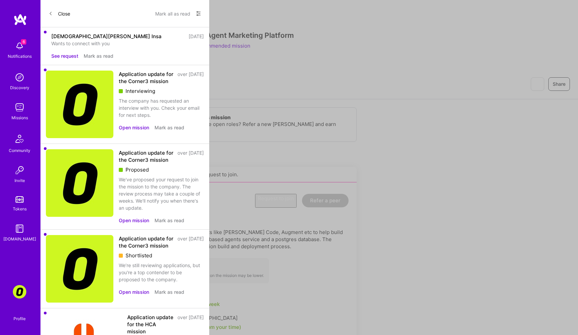 The height and width of the screenshot is (335, 578). I want to click on div: Proposed, so click(161, 169).